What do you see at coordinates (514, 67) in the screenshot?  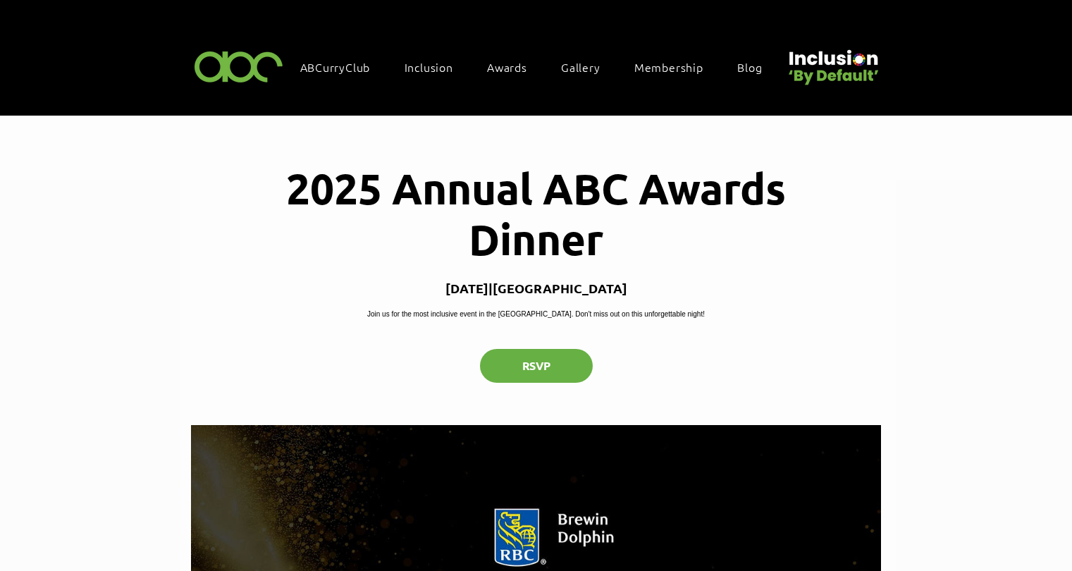 I see `div: Awards` at bounding box center [514, 67].